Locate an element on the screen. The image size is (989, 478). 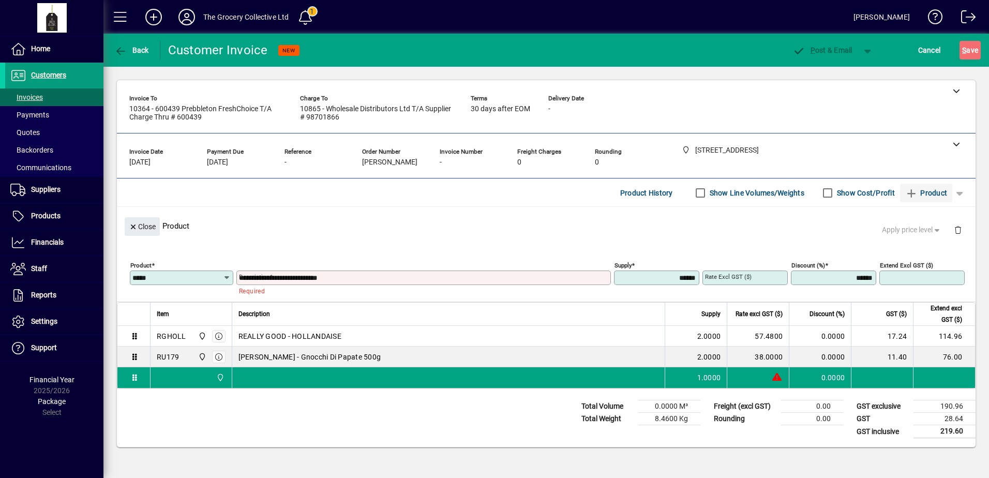
app-page-header-button: Close is located at coordinates (142, 226).